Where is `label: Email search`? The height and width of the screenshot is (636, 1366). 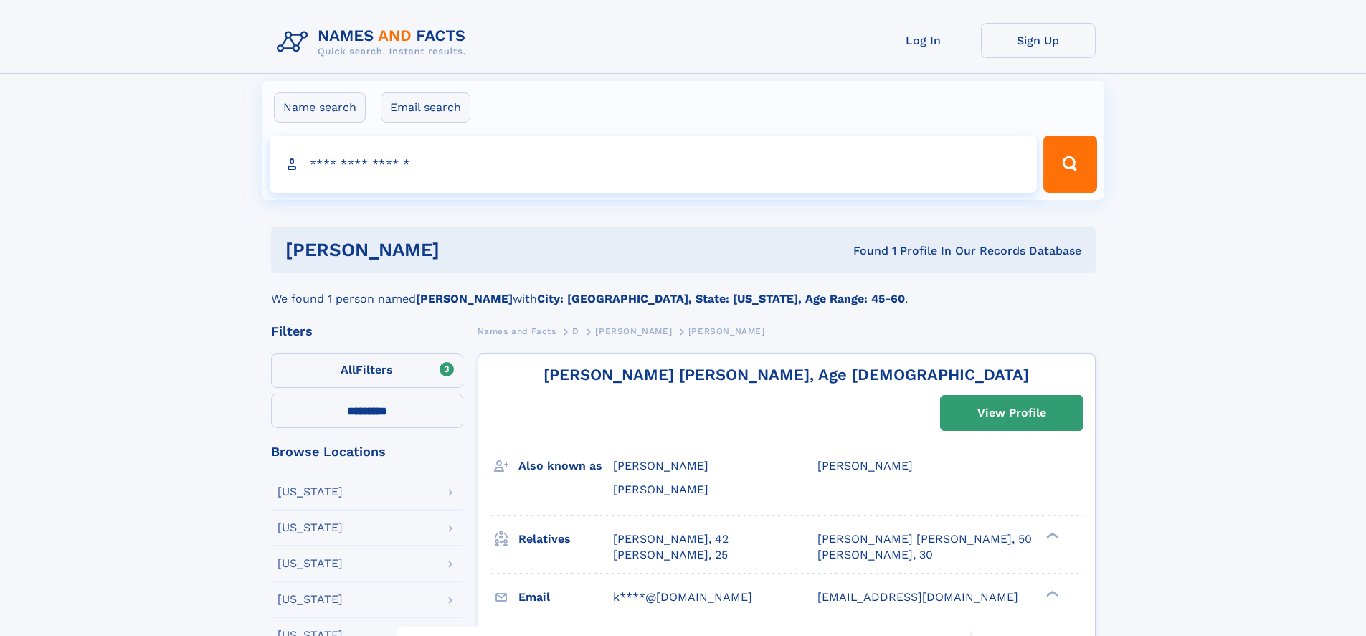
label: Email search is located at coordinates (425, 108).